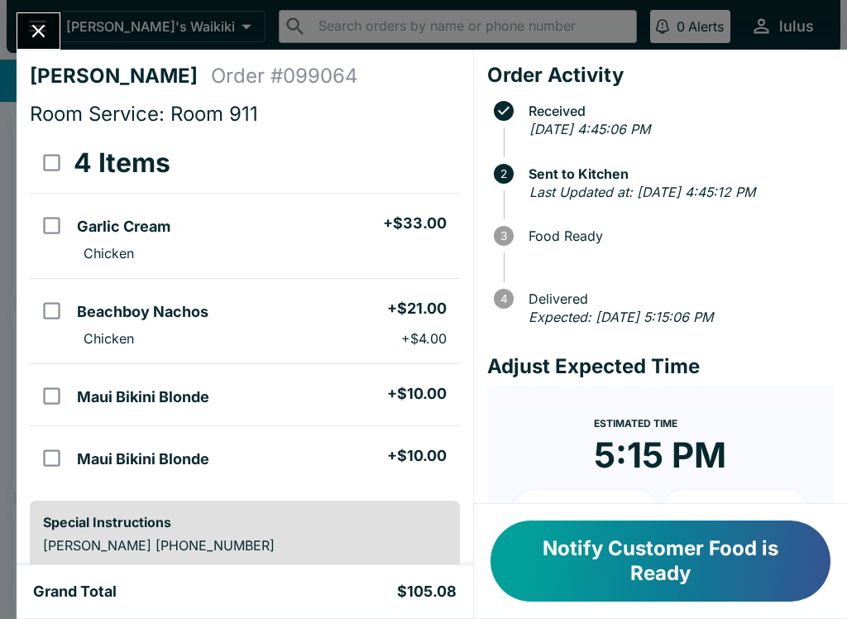  I want to click on span: Sent to Kitchen, so click(677, 174).